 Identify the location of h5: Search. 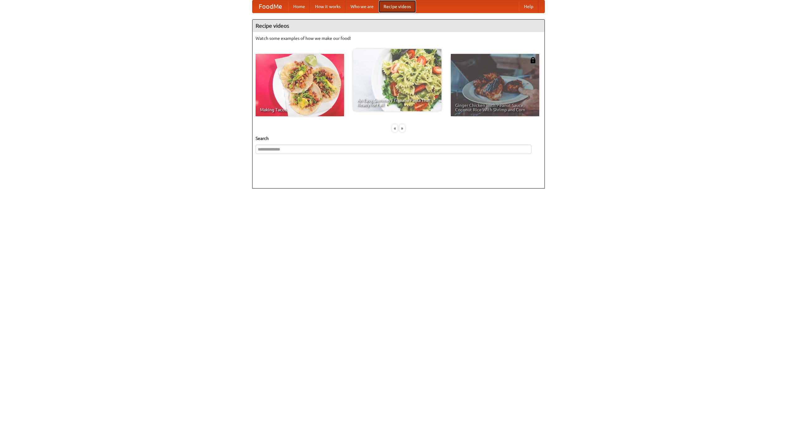
(399, 138).